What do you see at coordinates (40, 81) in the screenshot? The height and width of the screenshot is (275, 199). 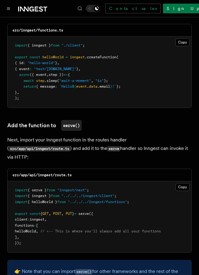 I see `span: step` at bounding box center [40, 81].